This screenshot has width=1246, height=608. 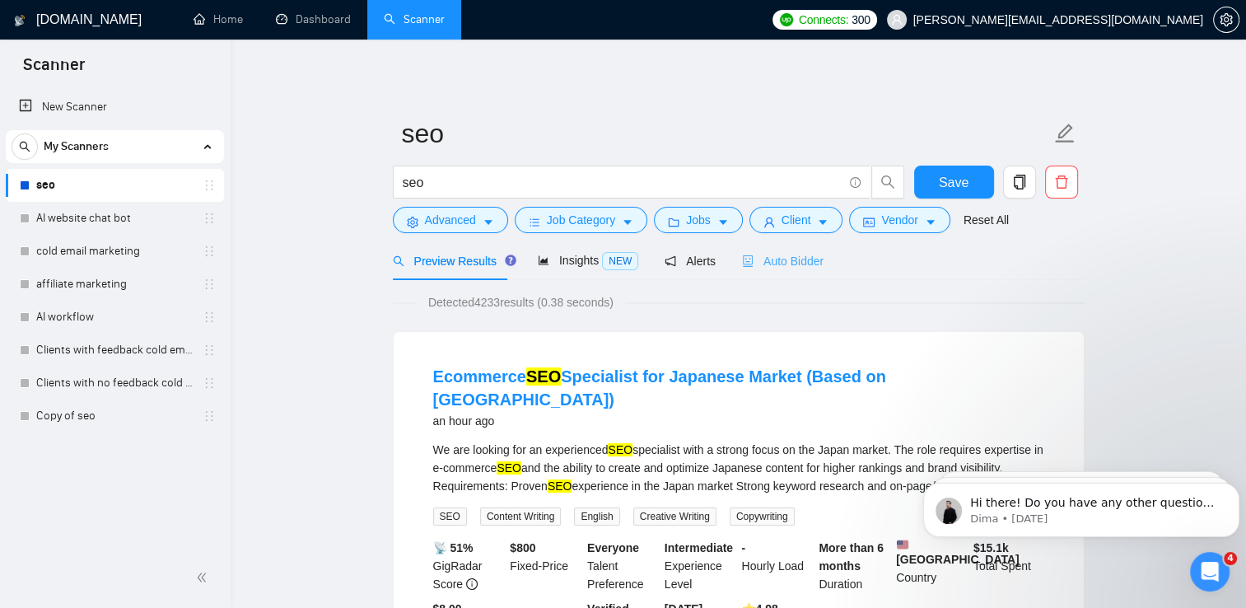 I want to click on button: Save, so click(x=954, y=182).